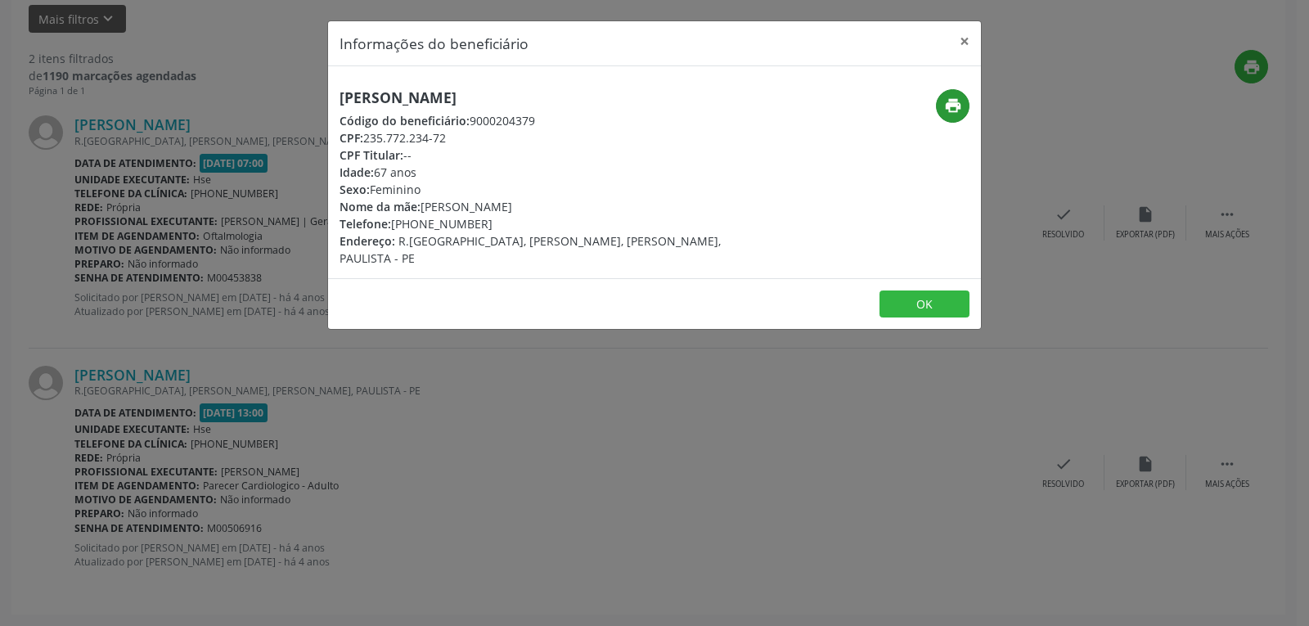  Describe the element at coordinates (546, 137) in the screenshot. I see `div: 235.772.234-72` at that location.